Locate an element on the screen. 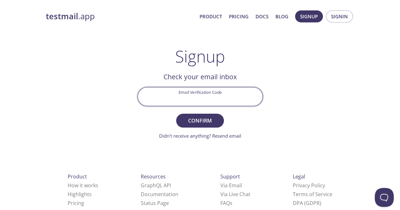 The image size is (400, 210). h1: Signup is located at coordinates (200, 56).